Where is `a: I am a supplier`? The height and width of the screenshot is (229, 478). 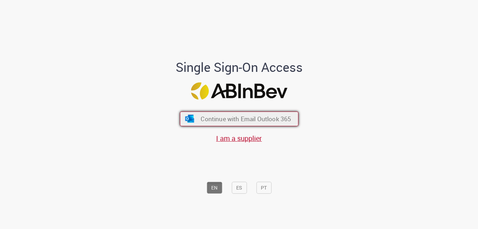 a: I am a supplier is located at coordinates (239, 138).